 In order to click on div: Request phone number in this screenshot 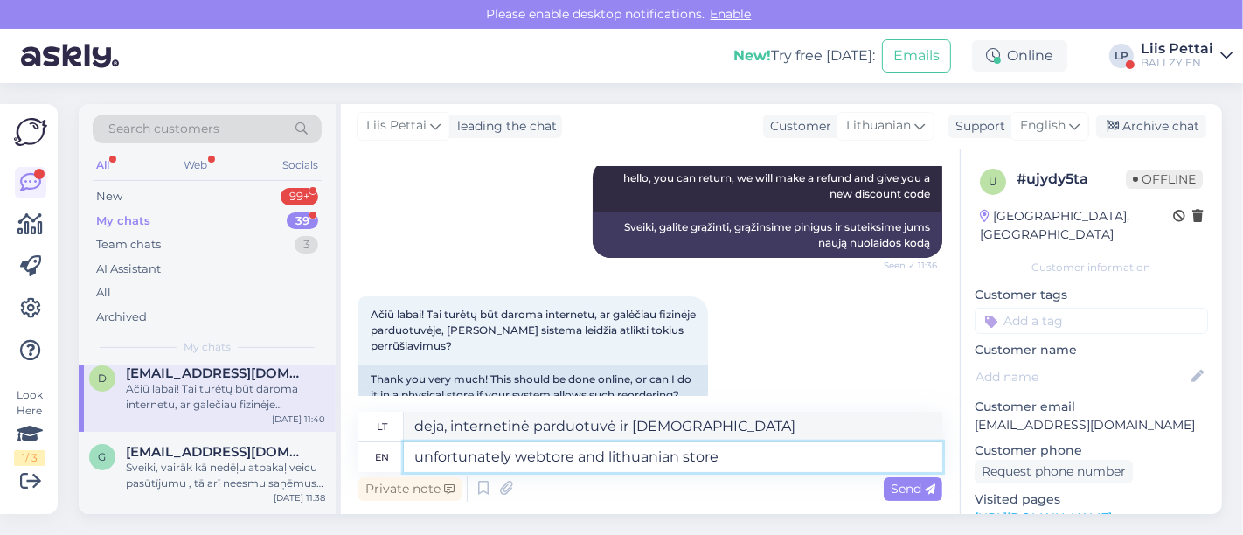, I will do `click(1053, 471)`.